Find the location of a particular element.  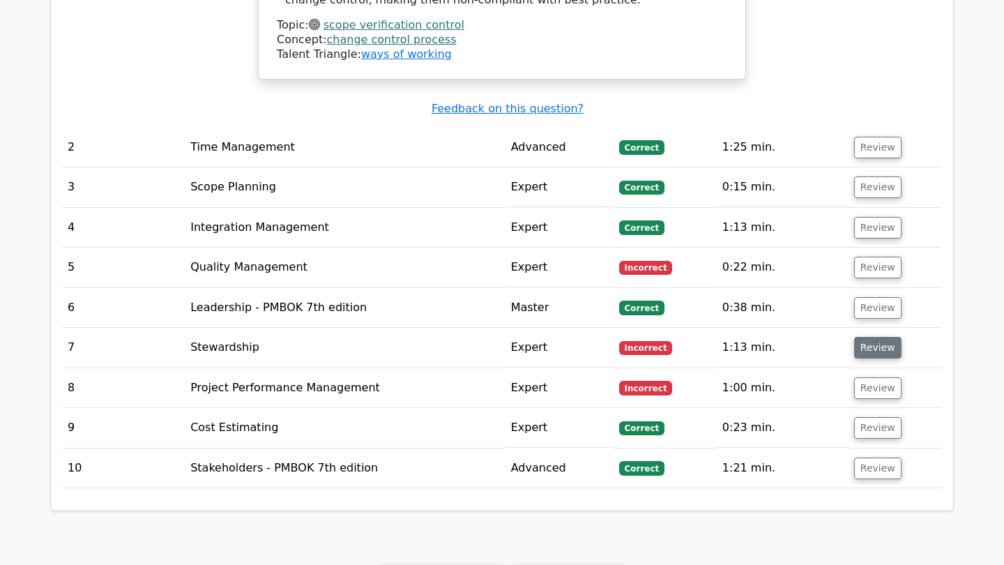

td: 9 is located at coordinates (123, 428).